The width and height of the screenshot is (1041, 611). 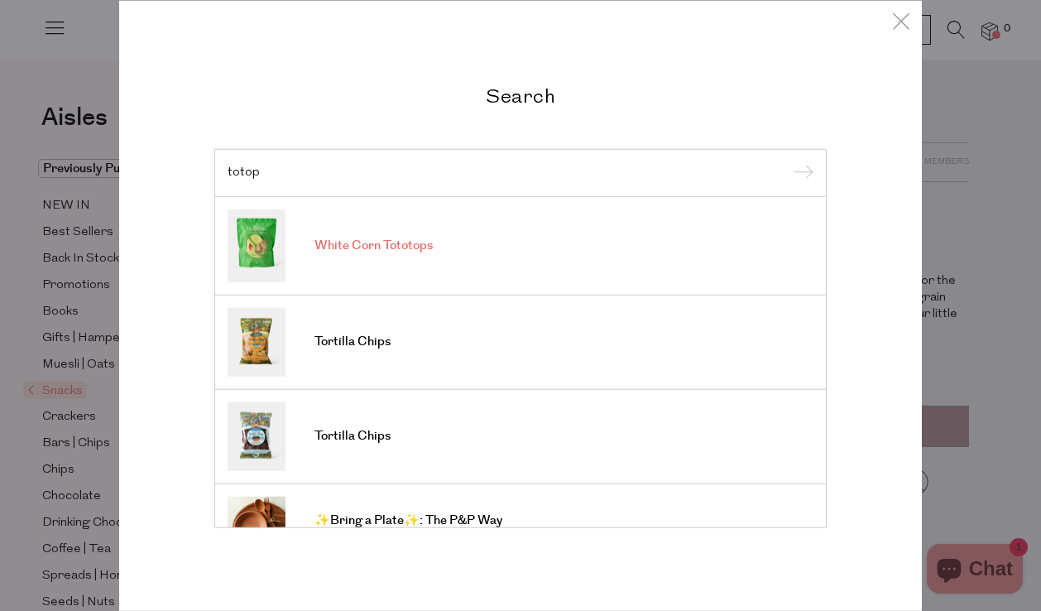 I want to click on img: ✨Bring a Plate✨: The P&P Way, so click(x=257, y=520).